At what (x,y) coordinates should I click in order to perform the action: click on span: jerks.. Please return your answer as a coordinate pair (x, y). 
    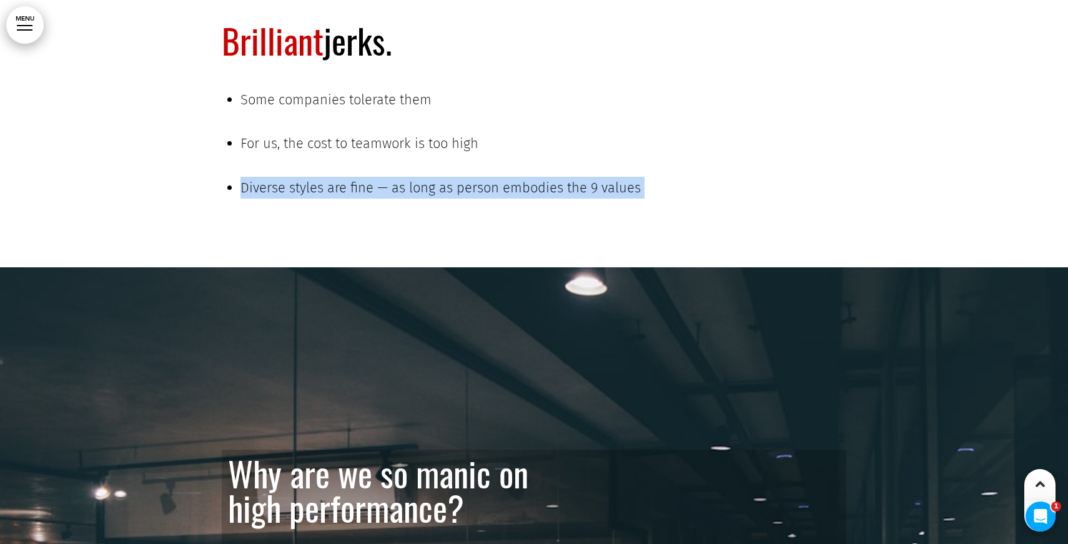
    Looking at the image, I should click on (307, 40).